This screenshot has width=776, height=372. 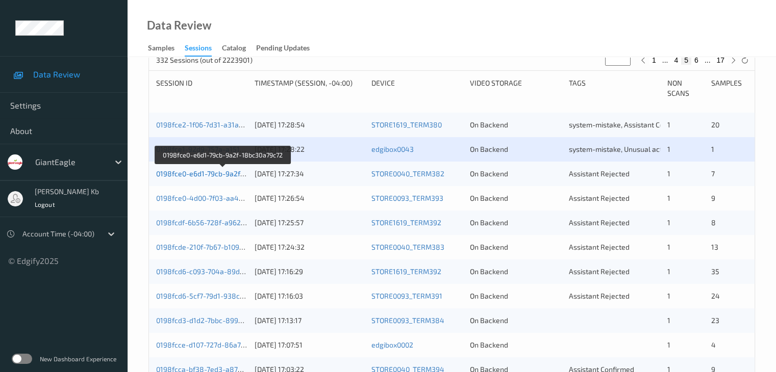 What do you see at coordinates (515, 88) in the screenshot?
I see `div: Video Storage` at bounding box center [515, 88].